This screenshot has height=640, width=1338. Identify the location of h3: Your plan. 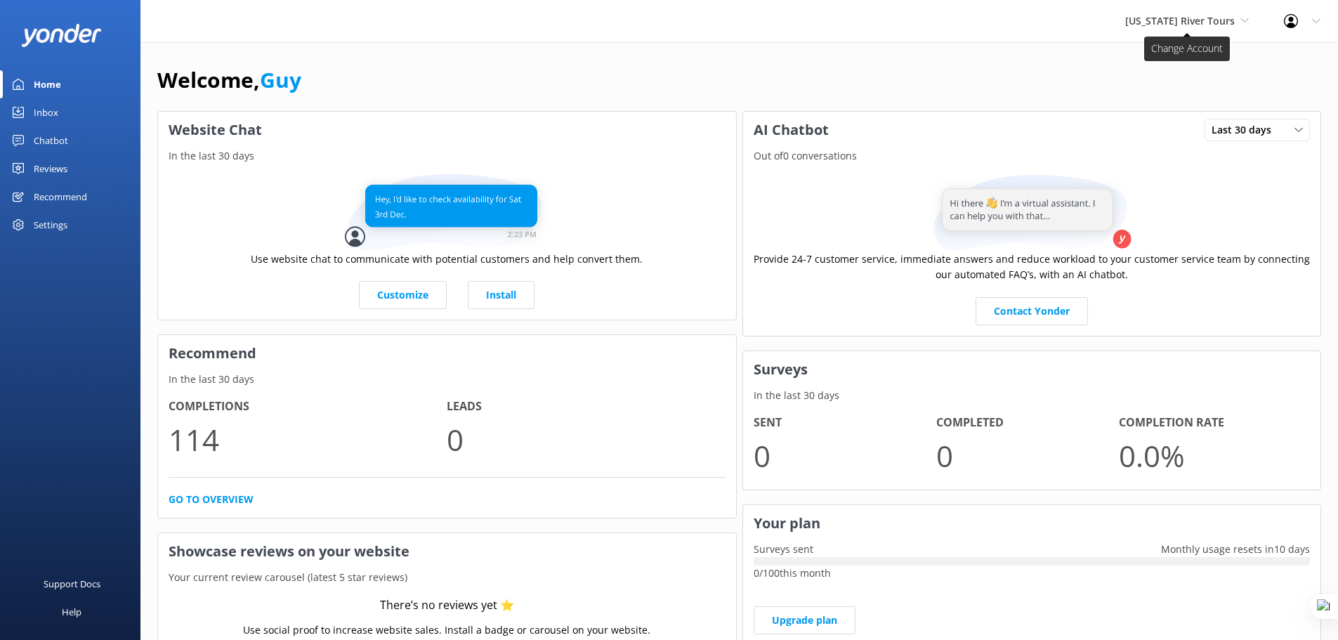
(1032, 523).